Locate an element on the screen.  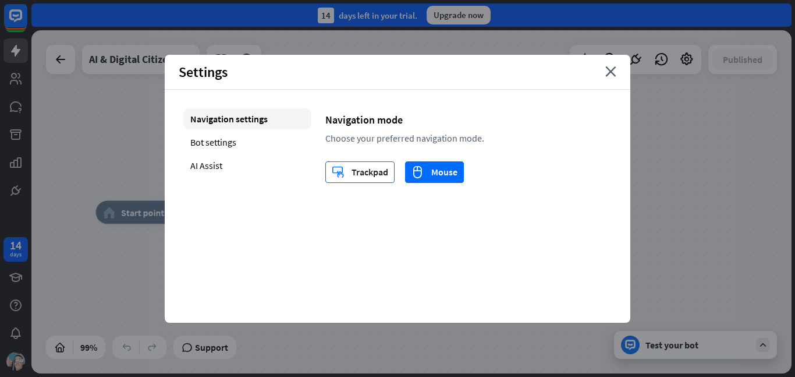
span: Settings is located at coordinates (203, 72).